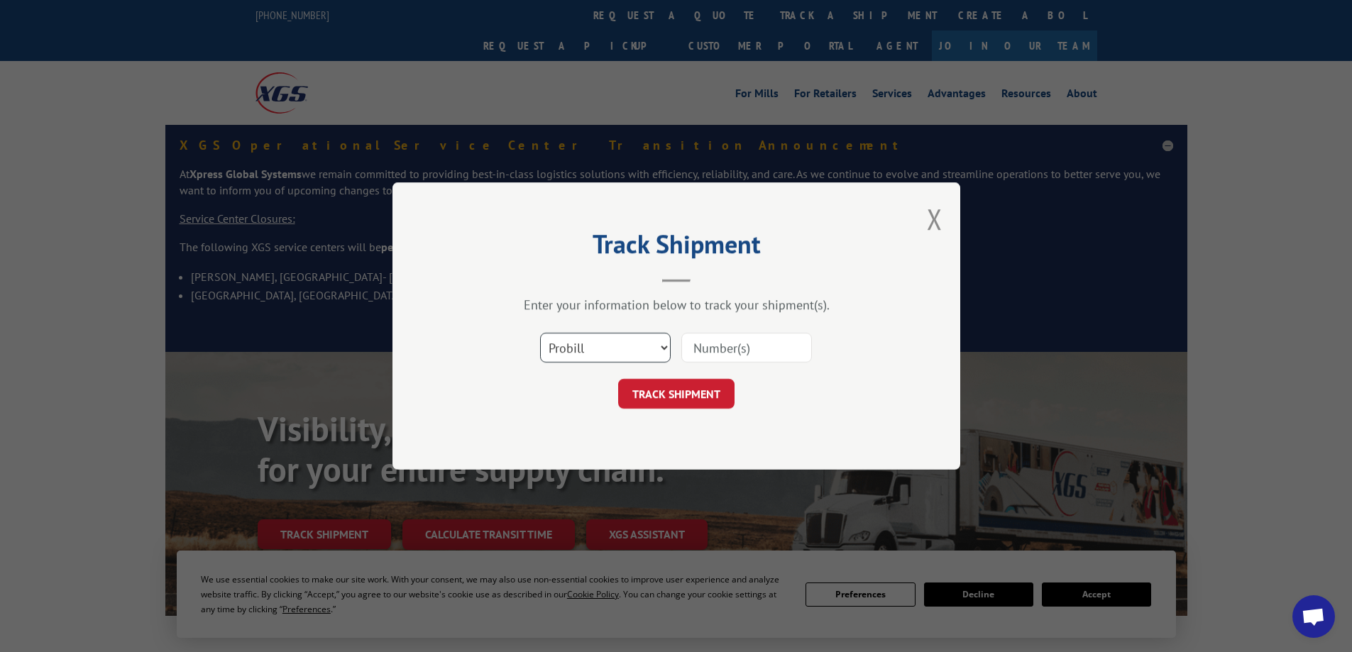 Image resolution: width=1352 pixels, height=652 pixels. Describe the element at coordinates (934, 219) in the screenshot. I see `button: Close modal` at that location.